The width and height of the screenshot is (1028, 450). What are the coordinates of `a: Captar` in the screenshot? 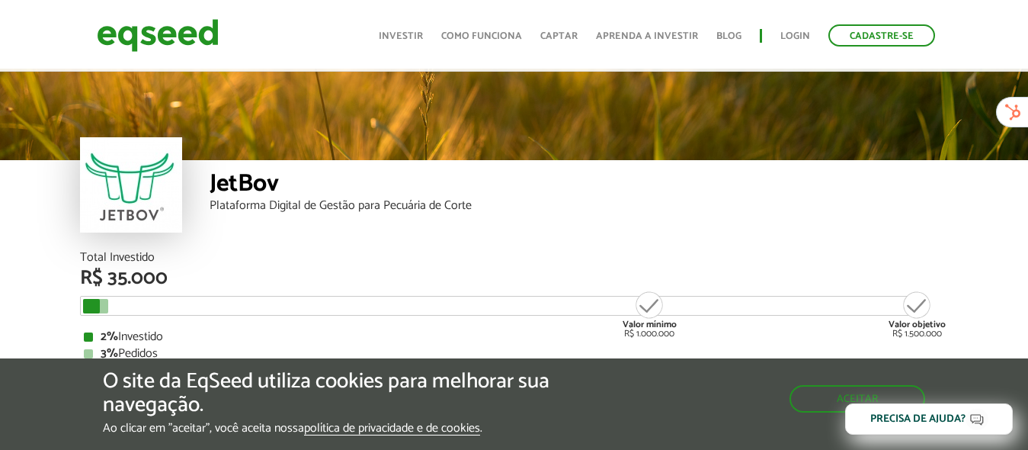 It's located at (559, 36).